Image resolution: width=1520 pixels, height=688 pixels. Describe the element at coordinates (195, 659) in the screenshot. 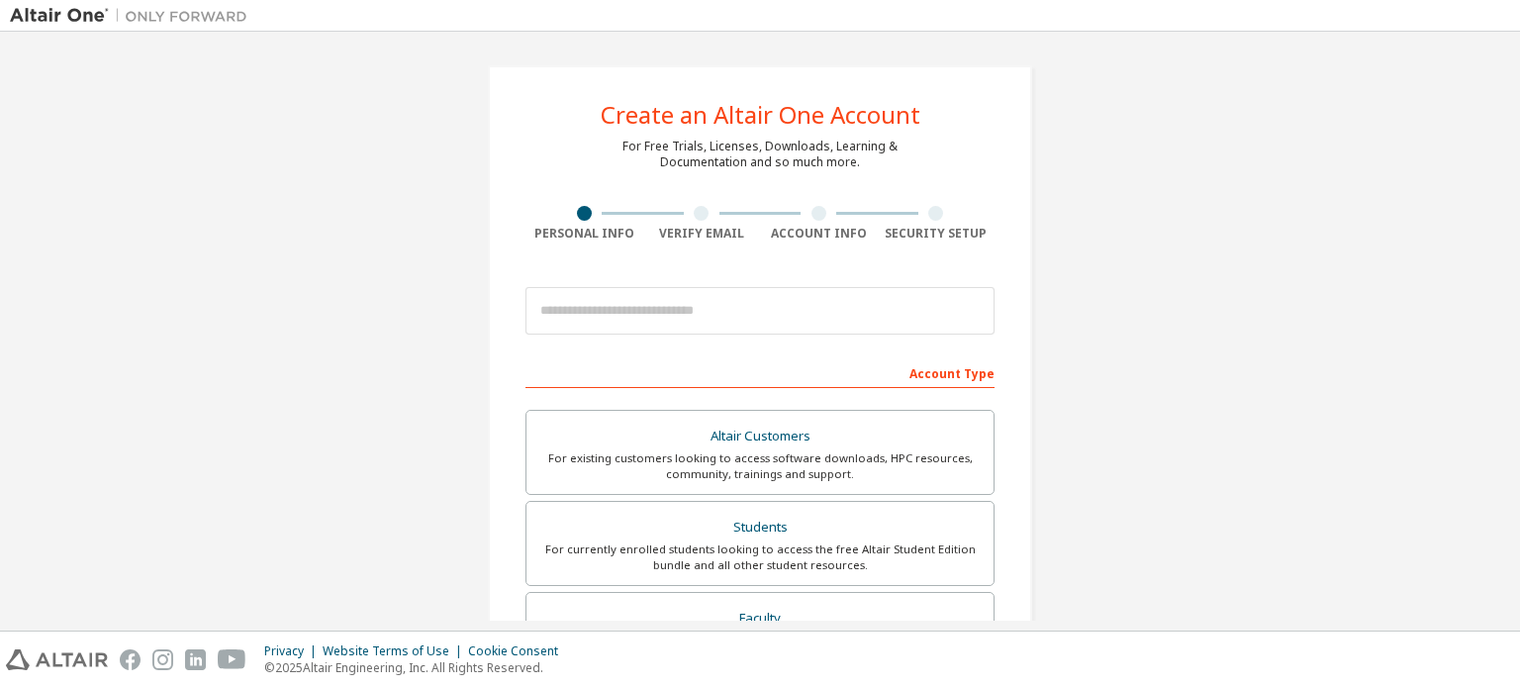

I see `img: linkedin.svg` at that location.